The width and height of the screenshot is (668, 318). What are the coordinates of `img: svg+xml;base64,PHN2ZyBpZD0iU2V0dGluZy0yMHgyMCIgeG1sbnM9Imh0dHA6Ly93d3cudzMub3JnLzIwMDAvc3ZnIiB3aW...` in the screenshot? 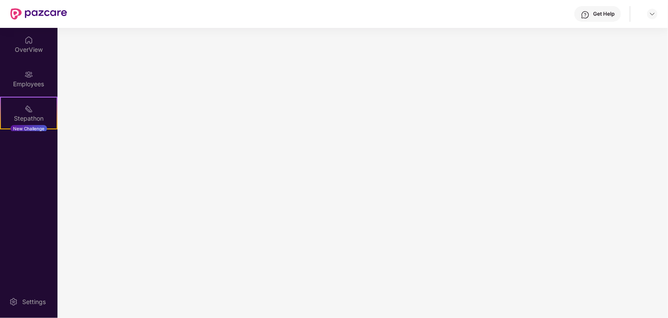 It's located at (14, 302).